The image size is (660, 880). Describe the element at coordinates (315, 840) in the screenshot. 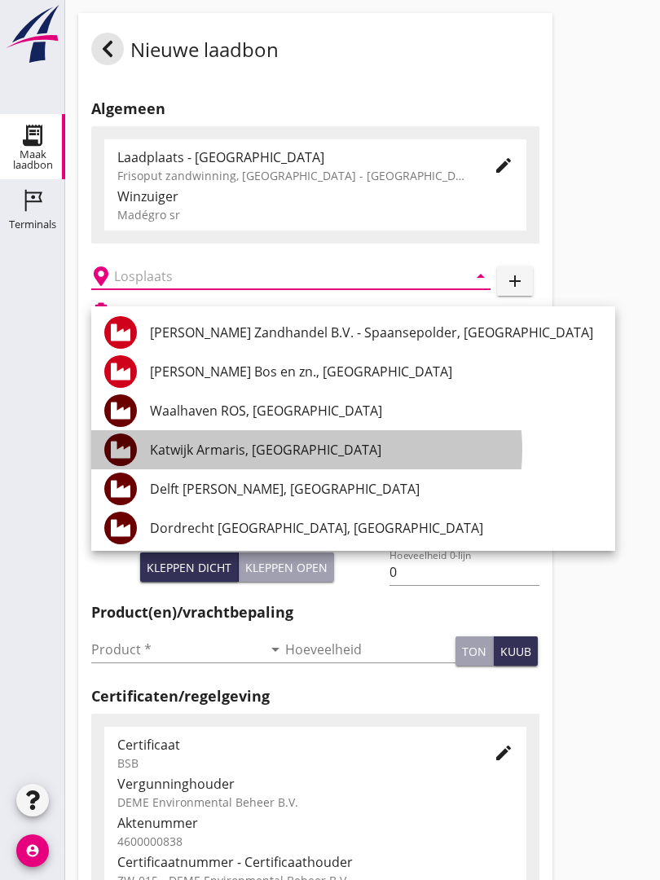

I see `div: 4600000838` at that location.